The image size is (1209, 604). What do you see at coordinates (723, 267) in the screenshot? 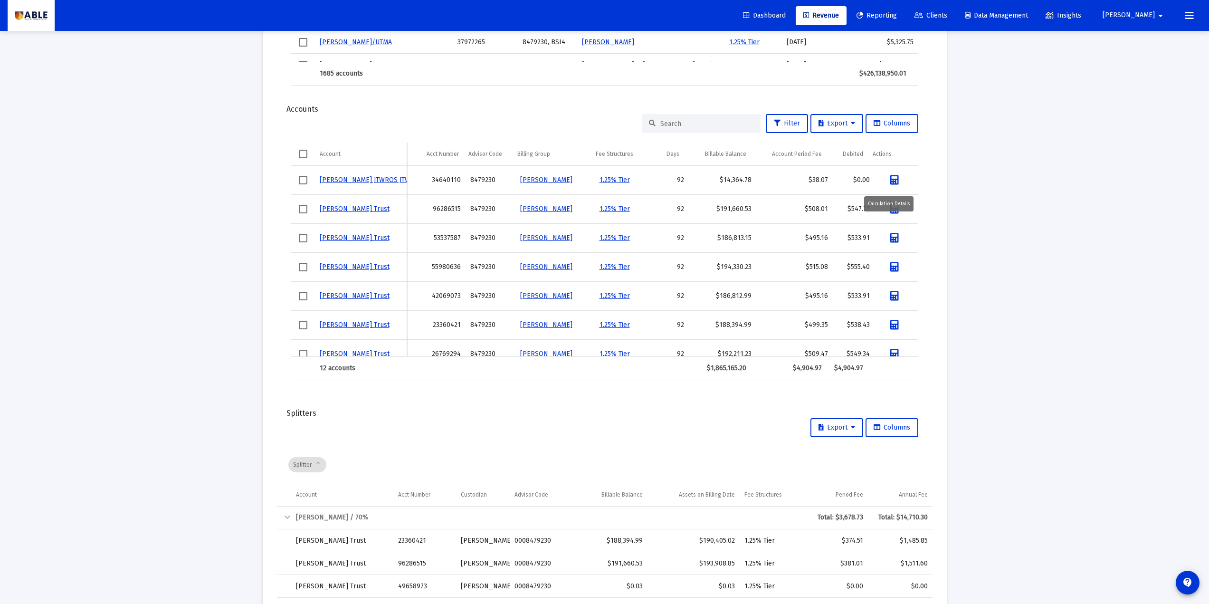
I see `div: $194,330.23` at bounding box center [723, 267].